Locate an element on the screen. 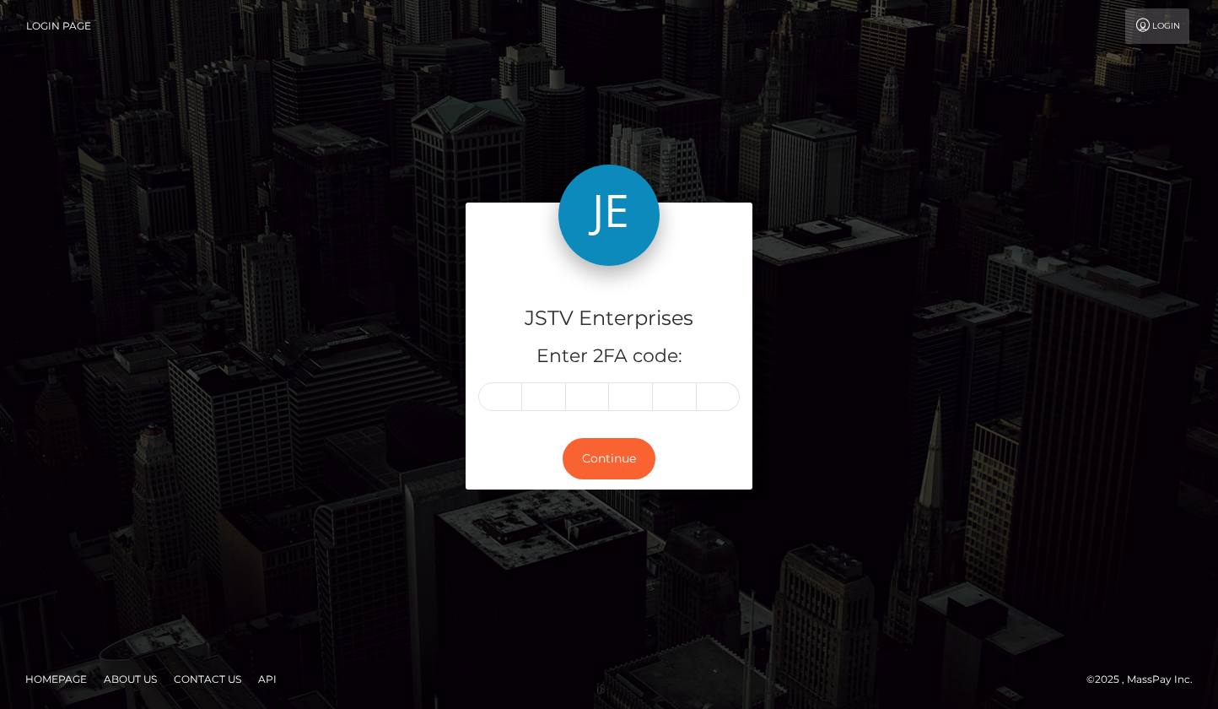  a: Contact Us is located at coordinates (208, 678).